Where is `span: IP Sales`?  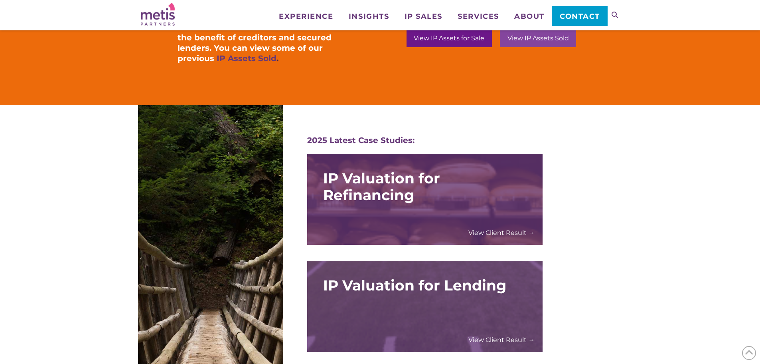
span: IP Sales is located at coordinates (423, 16).